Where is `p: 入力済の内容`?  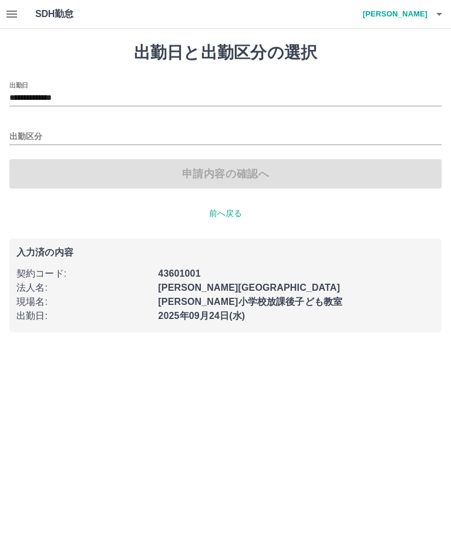 p: 入力済の内容 is located at coordinates (226, 253).